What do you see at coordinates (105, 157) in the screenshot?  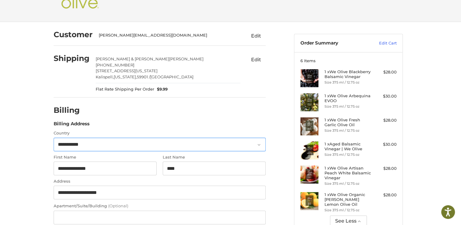 I see `label: First Name` at bounding box center [105, 157].